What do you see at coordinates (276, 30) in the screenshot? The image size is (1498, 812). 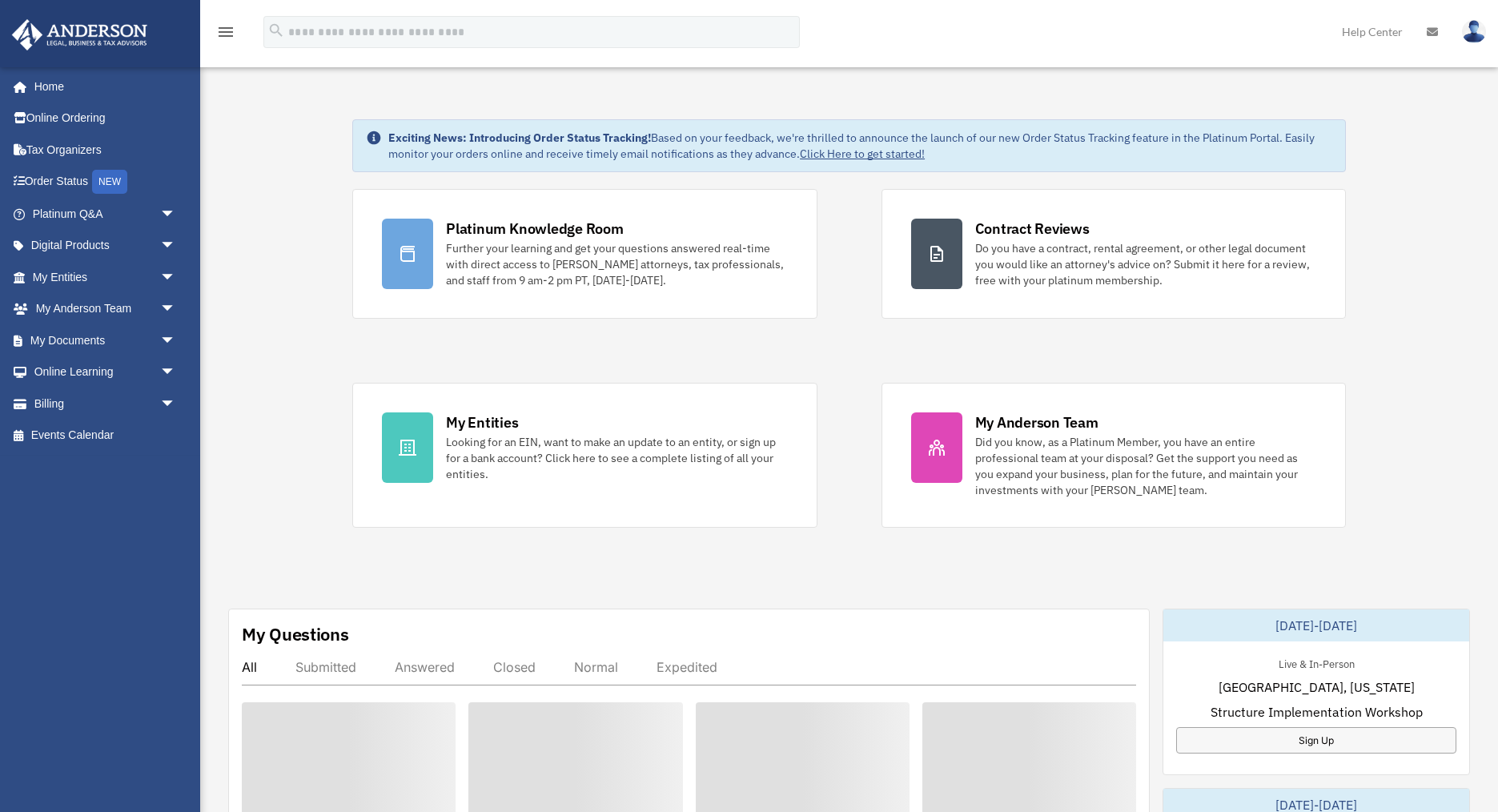 I see `i: search` at bounding box center [276, 30].